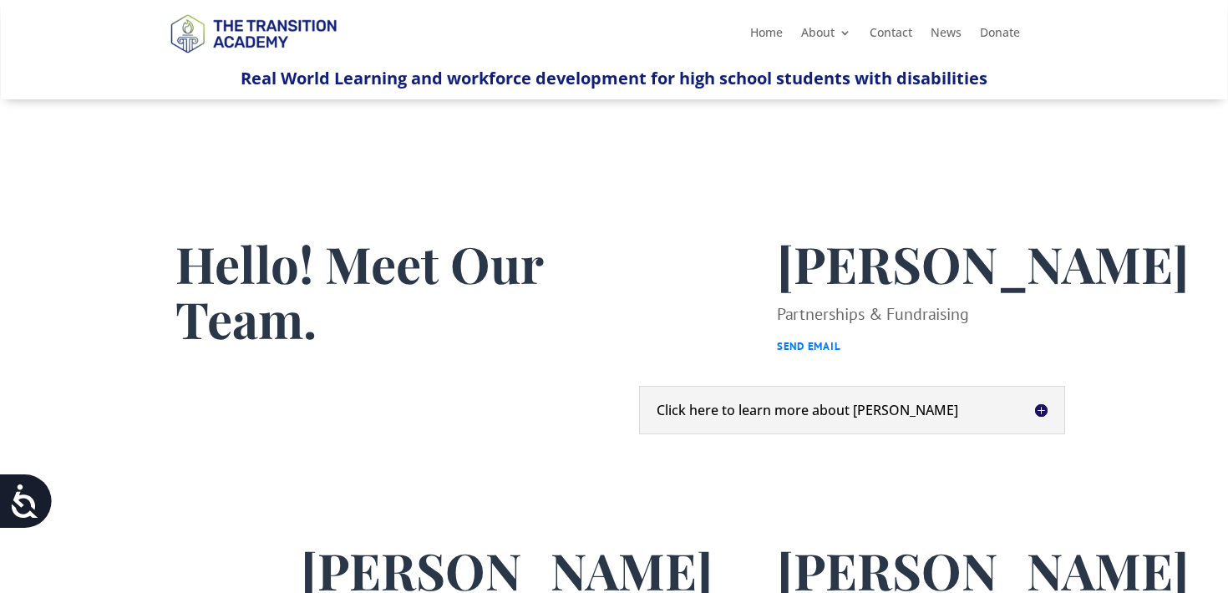 The width and height of the screenshot is (1228, 593). Describe the element at coordinates (873, 314) in the screenshot. I see `span: Partnerships & Fundraising` at that location.